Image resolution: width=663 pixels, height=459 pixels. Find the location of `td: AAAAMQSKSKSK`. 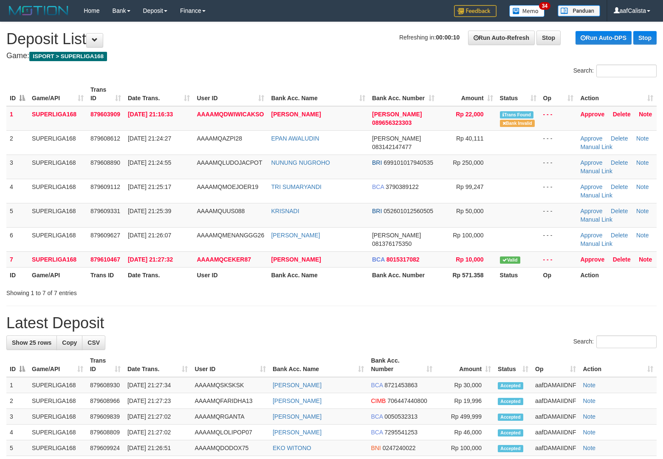

td: AAAAMQSKSKSK is located at coordinates (230, 385).